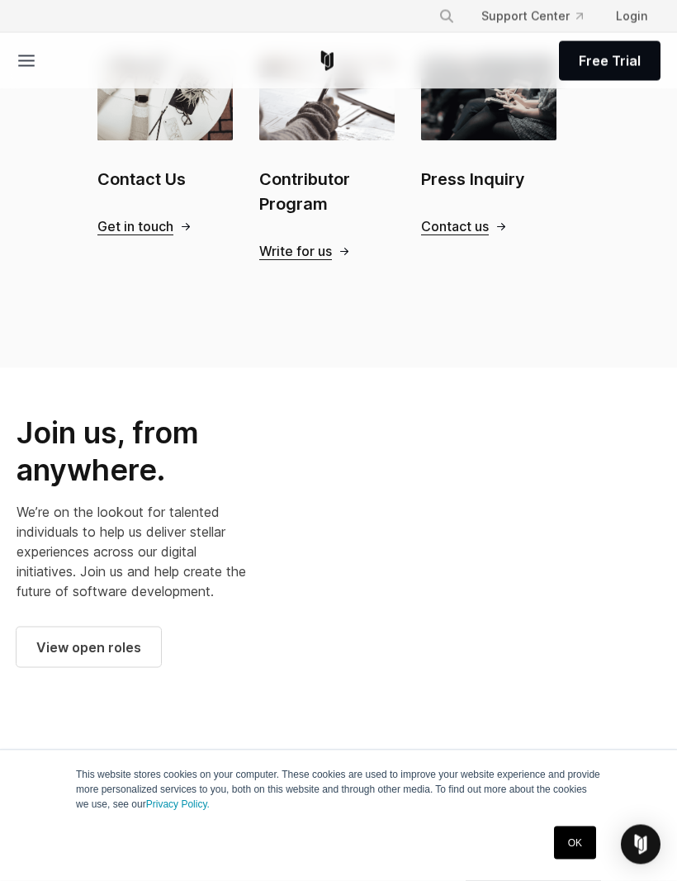 Image resolution: width=677 pixels, height=881 pixels. I want to click on span: Write for us, so click(296, 252).